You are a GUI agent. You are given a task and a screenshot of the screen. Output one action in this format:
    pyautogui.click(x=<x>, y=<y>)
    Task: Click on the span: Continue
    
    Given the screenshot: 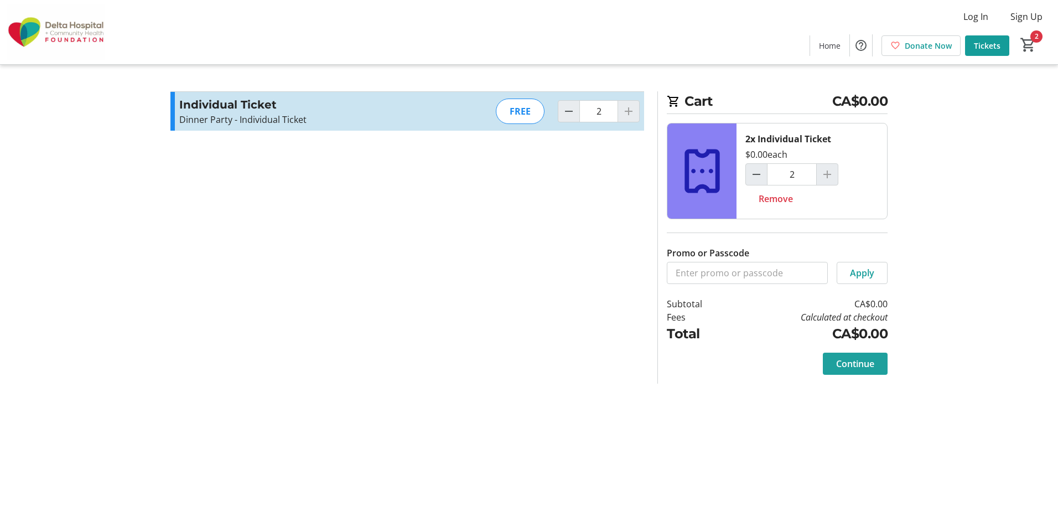 What is the action you would take?
    pyautogui.click(x=855, y=363)
    